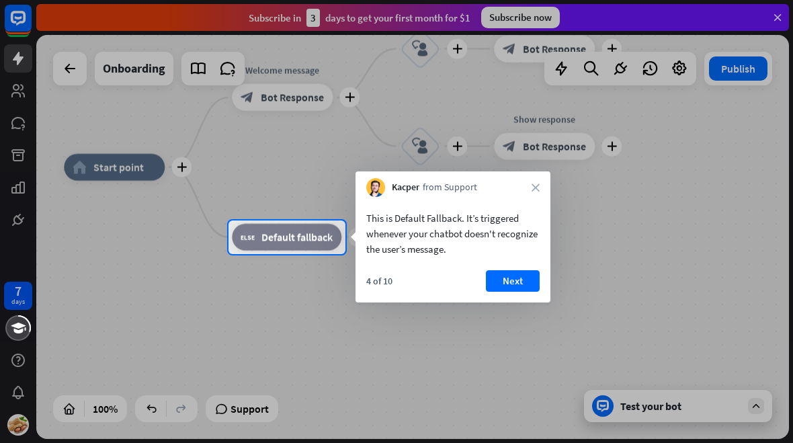  I want to click on i: block_fallback, so click(247, 237).